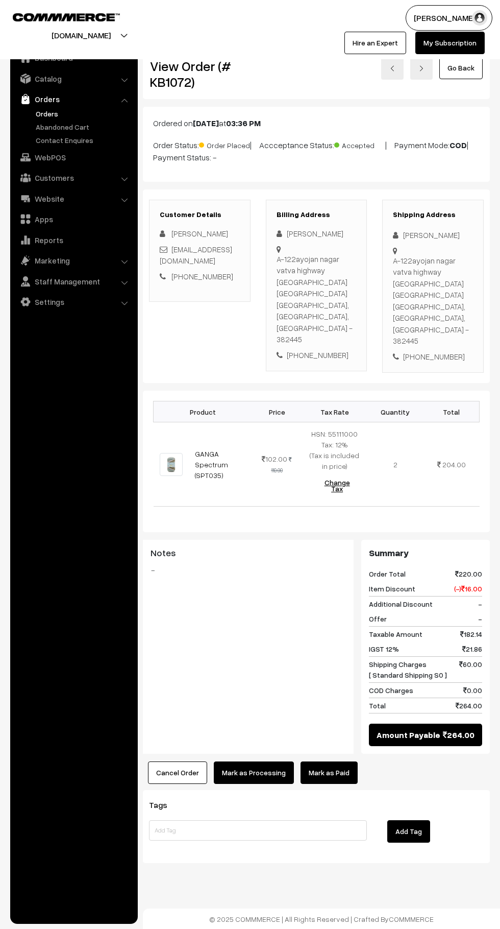  What do you see at coordinates (74, 219) in the screenshot?
I see `a: Apps` at bounding box center [74, 219].